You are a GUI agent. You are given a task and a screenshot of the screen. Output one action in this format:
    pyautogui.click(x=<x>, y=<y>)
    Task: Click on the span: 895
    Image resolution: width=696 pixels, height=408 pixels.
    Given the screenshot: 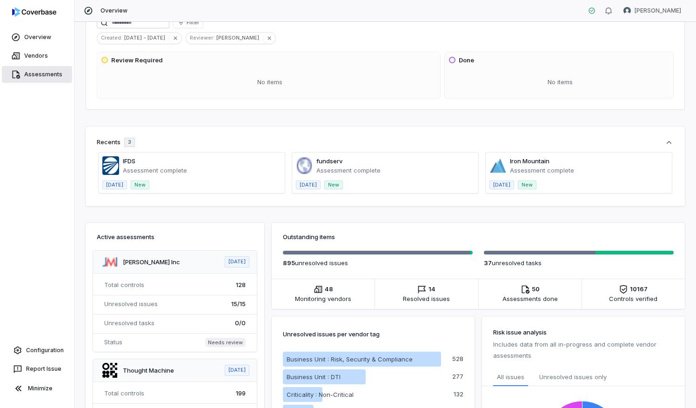 What is the action you would take?
    pyautogui.click(x=289, y=263)
    